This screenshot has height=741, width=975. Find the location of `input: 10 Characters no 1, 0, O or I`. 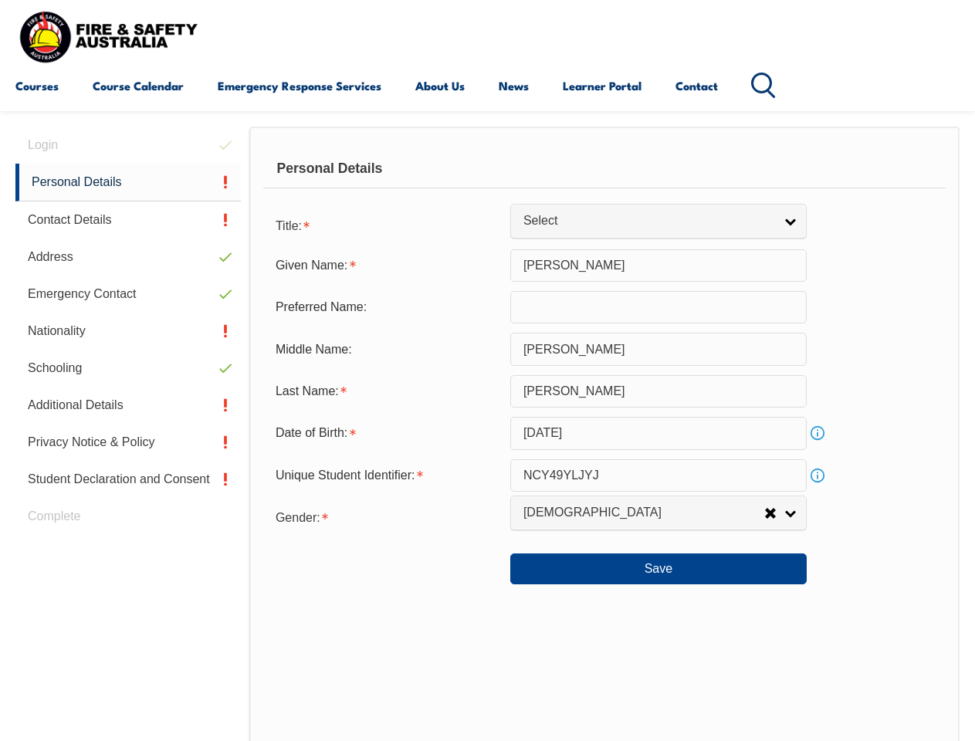

input: 10 Characters no 1, 0, O or I is located at coordinates (659, 476).